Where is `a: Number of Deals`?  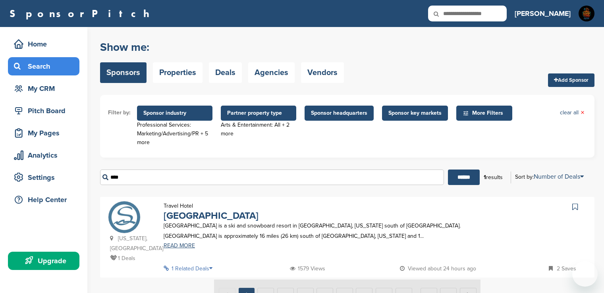 a: Number of Deals is located at coordinates (559, 177).